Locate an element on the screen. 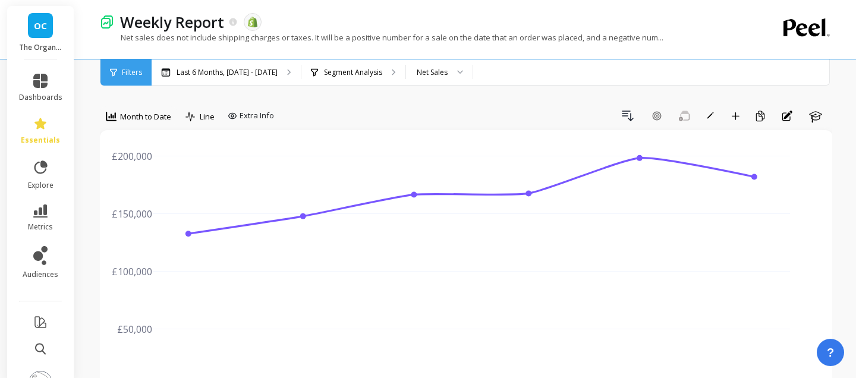 Image resolution: width=856 pixels, height=378 pixels. div: Net Sales is located at coordinates (432, 72).